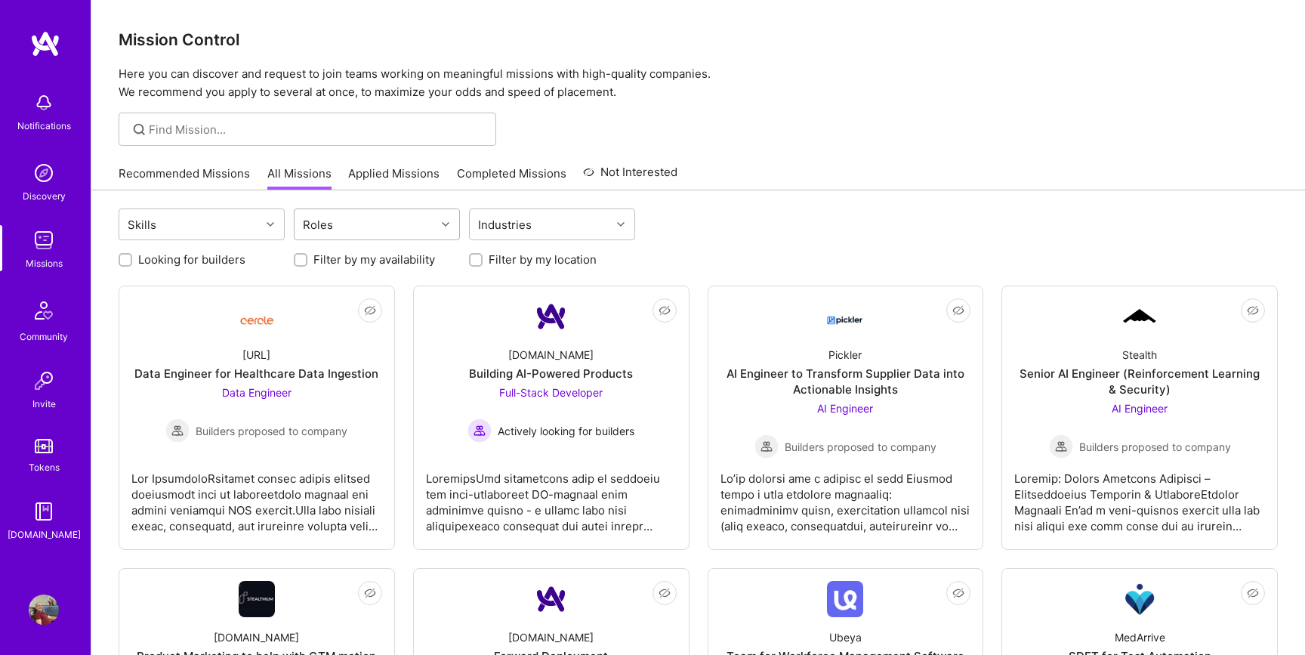  Describe the element at coordinates (44, 103) in the screenshot. I see `img: bell` at that location.